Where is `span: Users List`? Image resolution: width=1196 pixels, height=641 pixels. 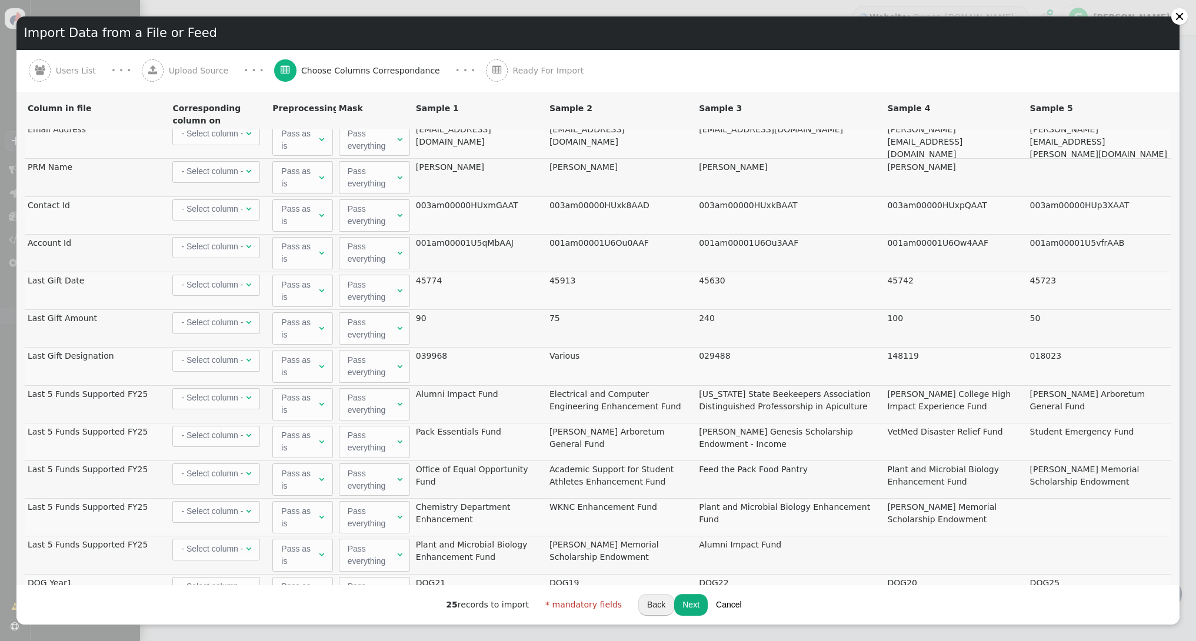 span: Users List is located at coordinates (78, 71).